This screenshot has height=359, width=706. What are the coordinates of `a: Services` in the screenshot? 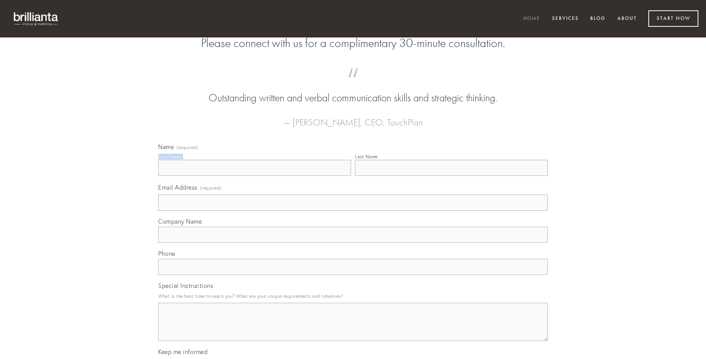 It's located at (566, 19).